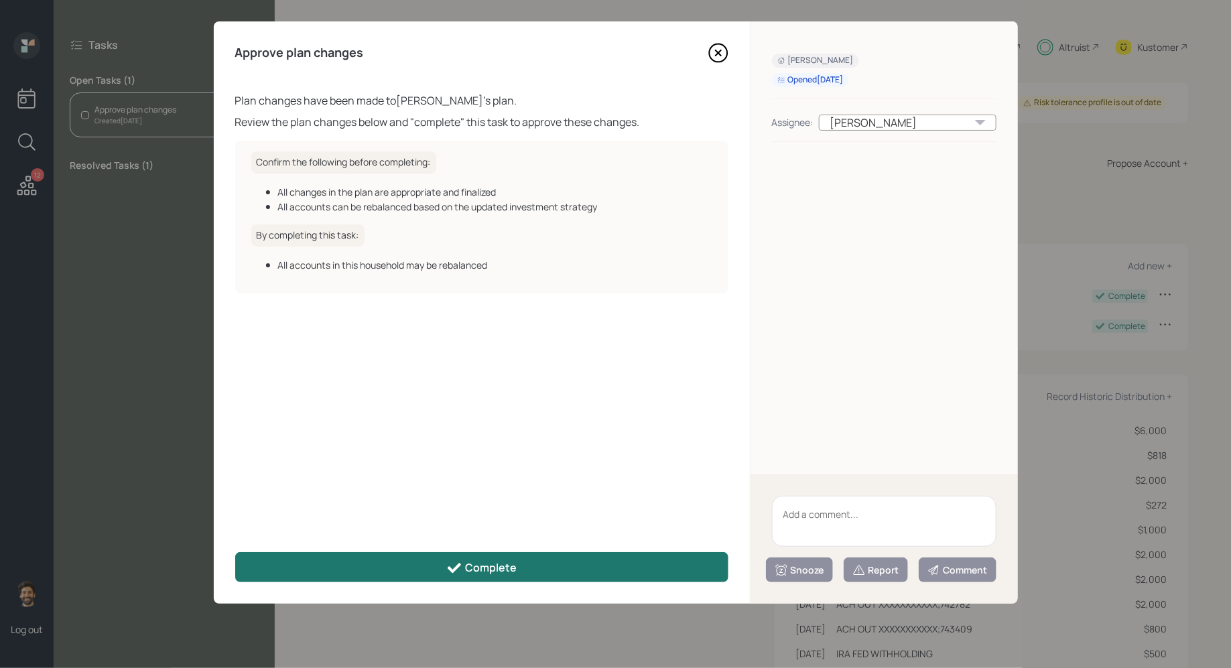 This screenshot has width=1231, height=668. Describe the element at coordinates (482, 567) in the screenshot. I see `button: Complete` at that location.